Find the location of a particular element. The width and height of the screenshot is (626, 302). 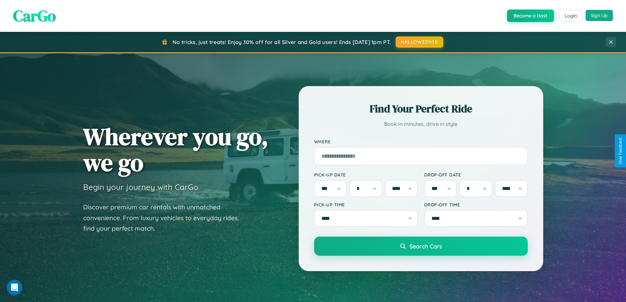

button: HALLOWEEN30 is located at coordinates (419, 42).